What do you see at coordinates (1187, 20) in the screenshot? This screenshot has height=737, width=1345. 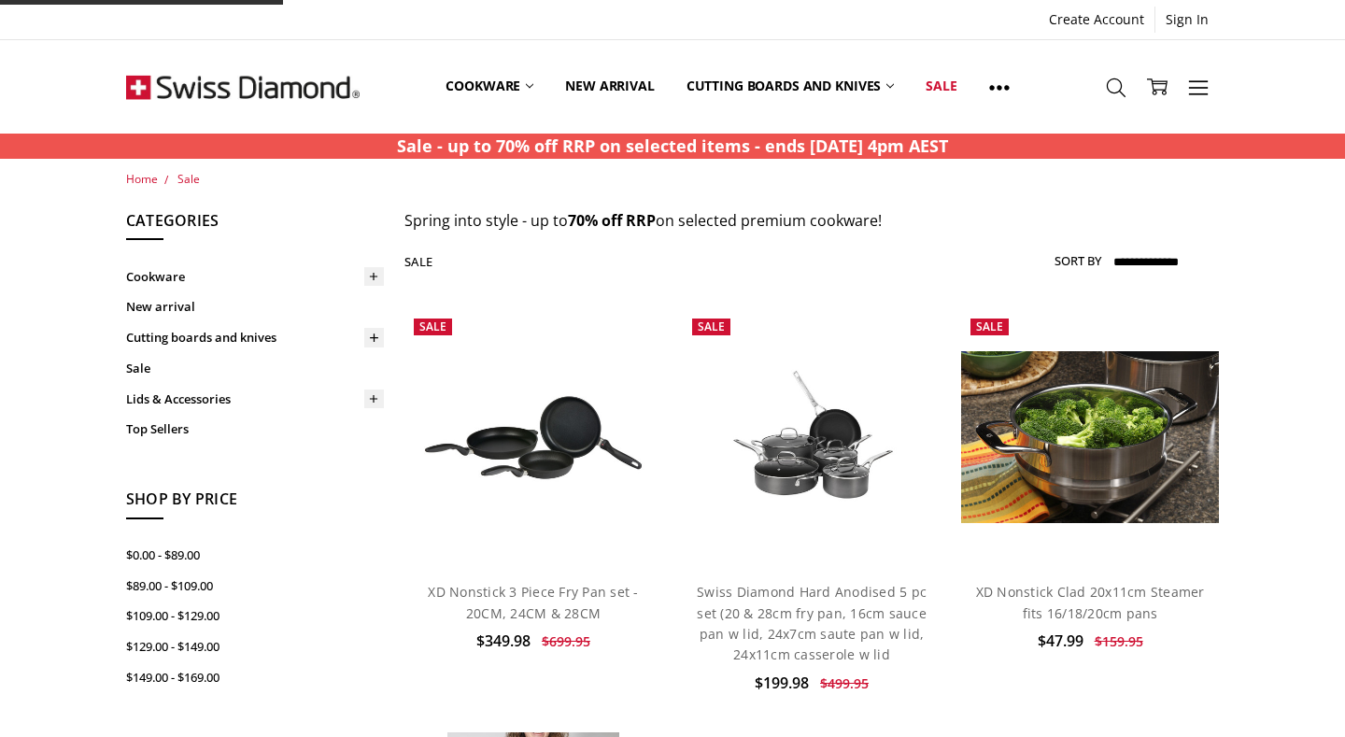 I see `a: Sign In` at bounding box center [1187, 20].